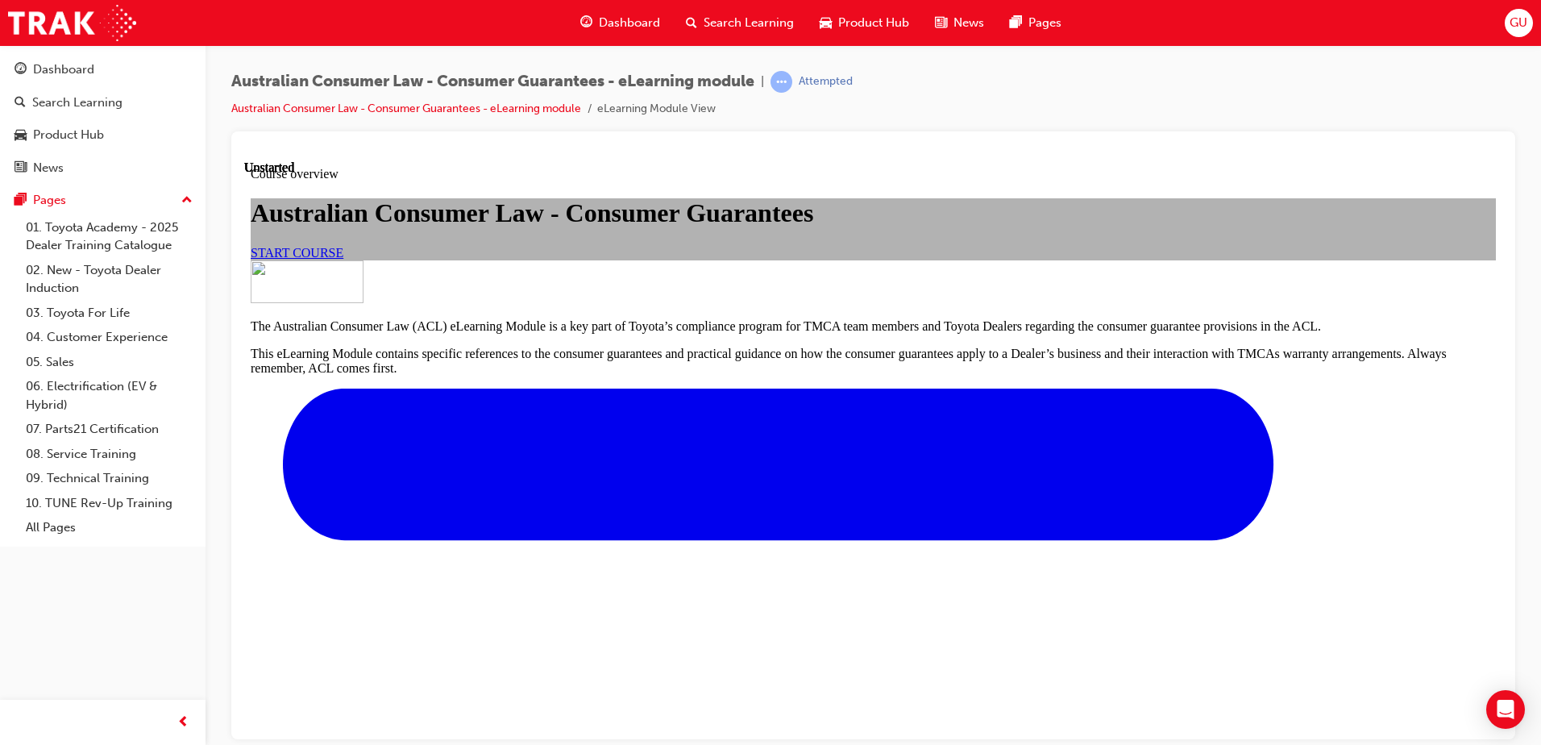 The height and width of the screenshot is (745, 1541). Describe the element at coordinates (109, 362) in the screenshot. I see `a: 05. Sales` at that location.